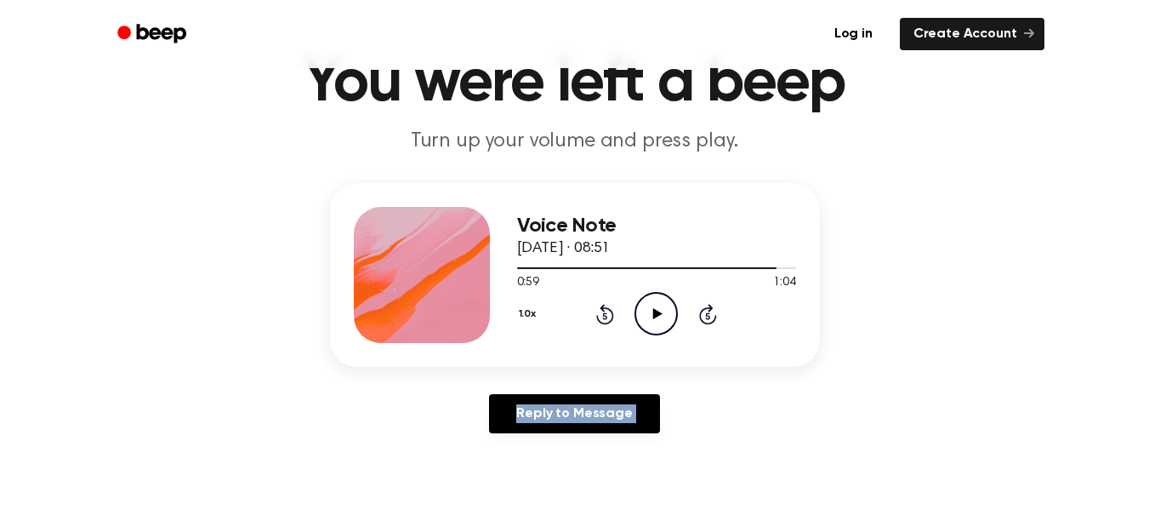 This screenshot has height=510, width=1149. What do you see at coordinates (530, 314) in the screenshot?
I see `button: 1.0x` at bounding box center [530, 314].